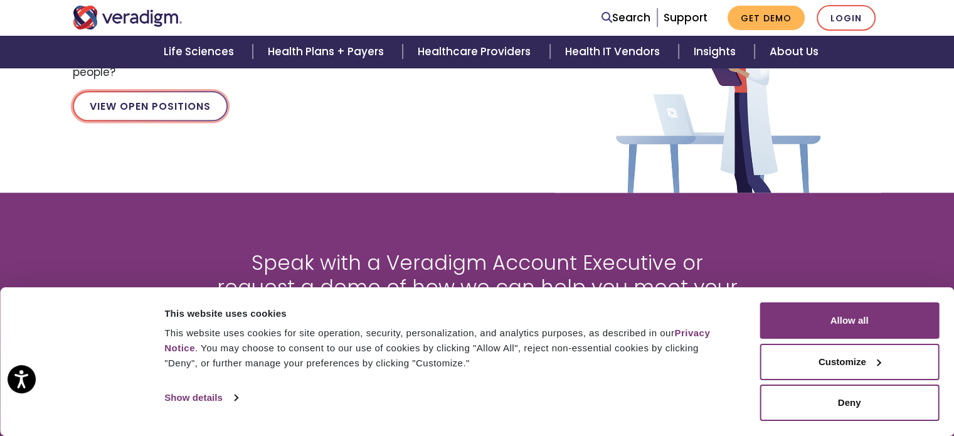 Image resolution: width=954 pixels, height=436 pixels. What do you see at coordinates (766, 18) in the screenshot?
I see `a: Get Demo` at bounding box center [766, 18].